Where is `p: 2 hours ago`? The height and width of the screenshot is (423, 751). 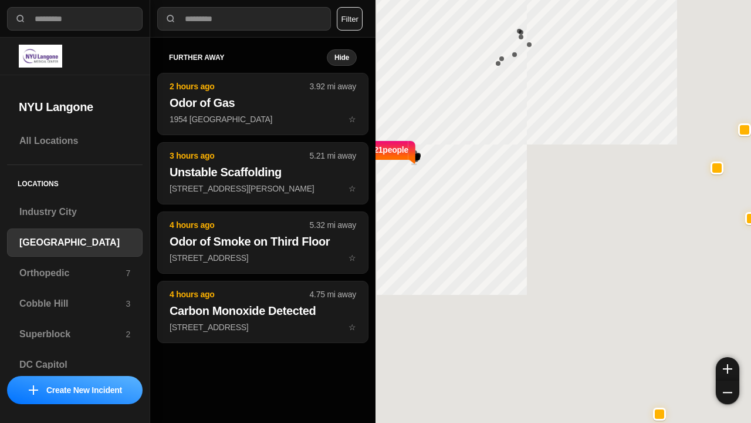
p: 2 hours ago is located at coordinates (240, 86).